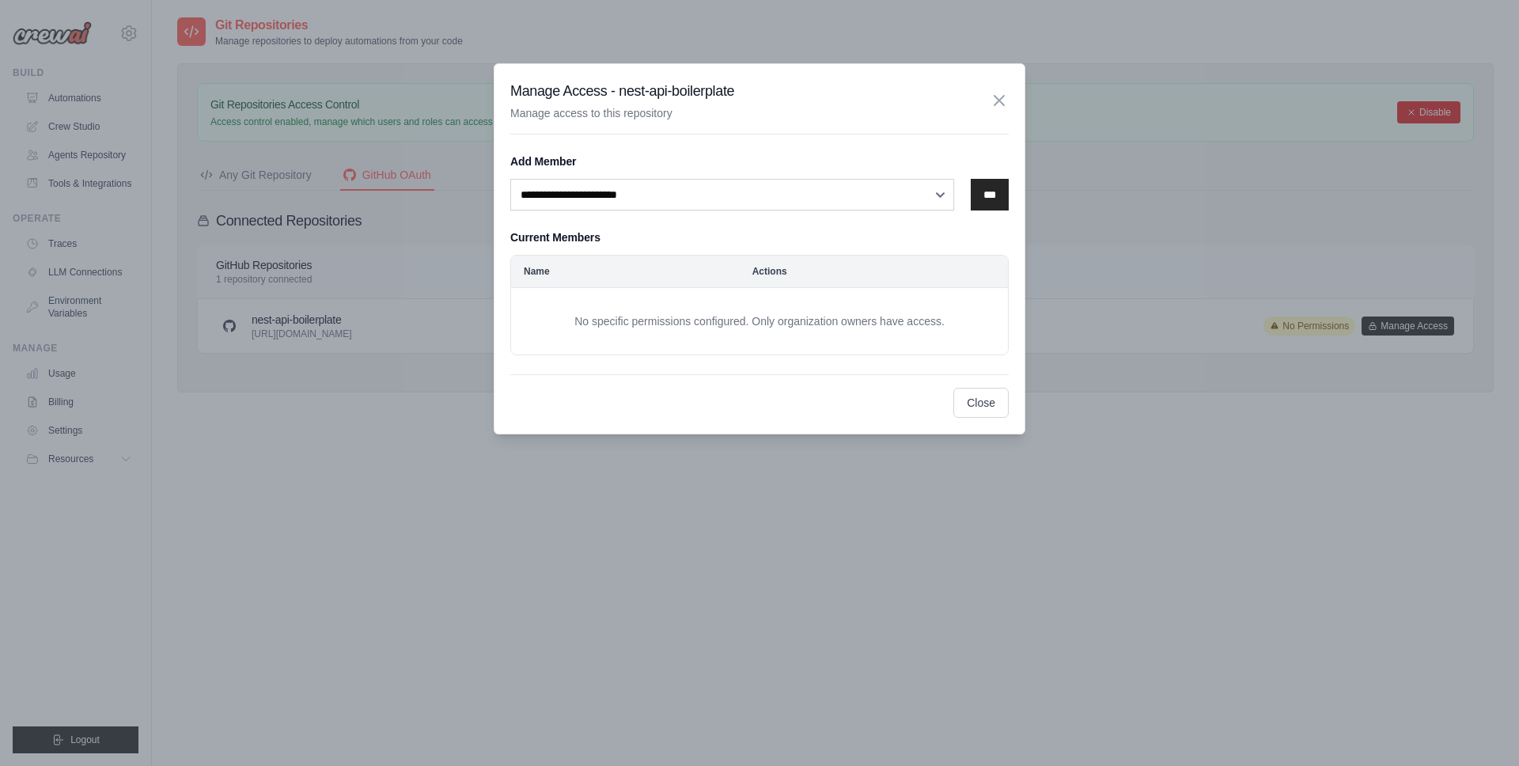  What do you see at coordinates (622, 113) in the screenshot?
I see `p: Manage access to this repository` at bounding box center [622, 113].